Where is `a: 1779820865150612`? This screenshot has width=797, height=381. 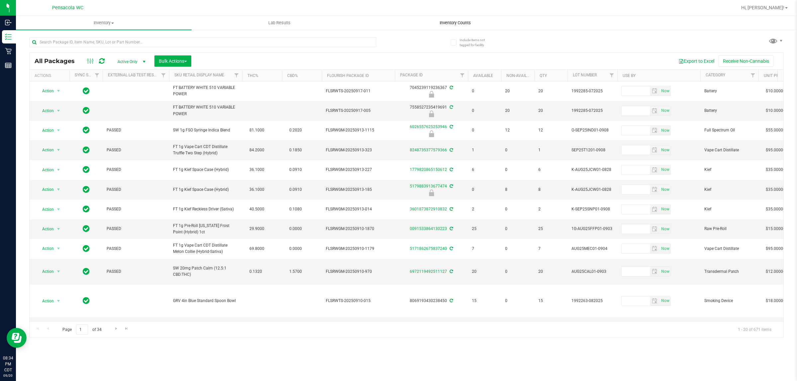 a: 1779820865150612 is located at coordinates (428, 170).